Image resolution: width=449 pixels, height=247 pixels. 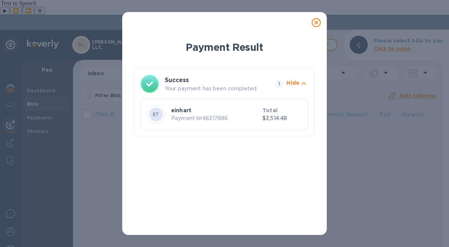 I want to click on p: $3,514.48, so click(x=282, y=118).